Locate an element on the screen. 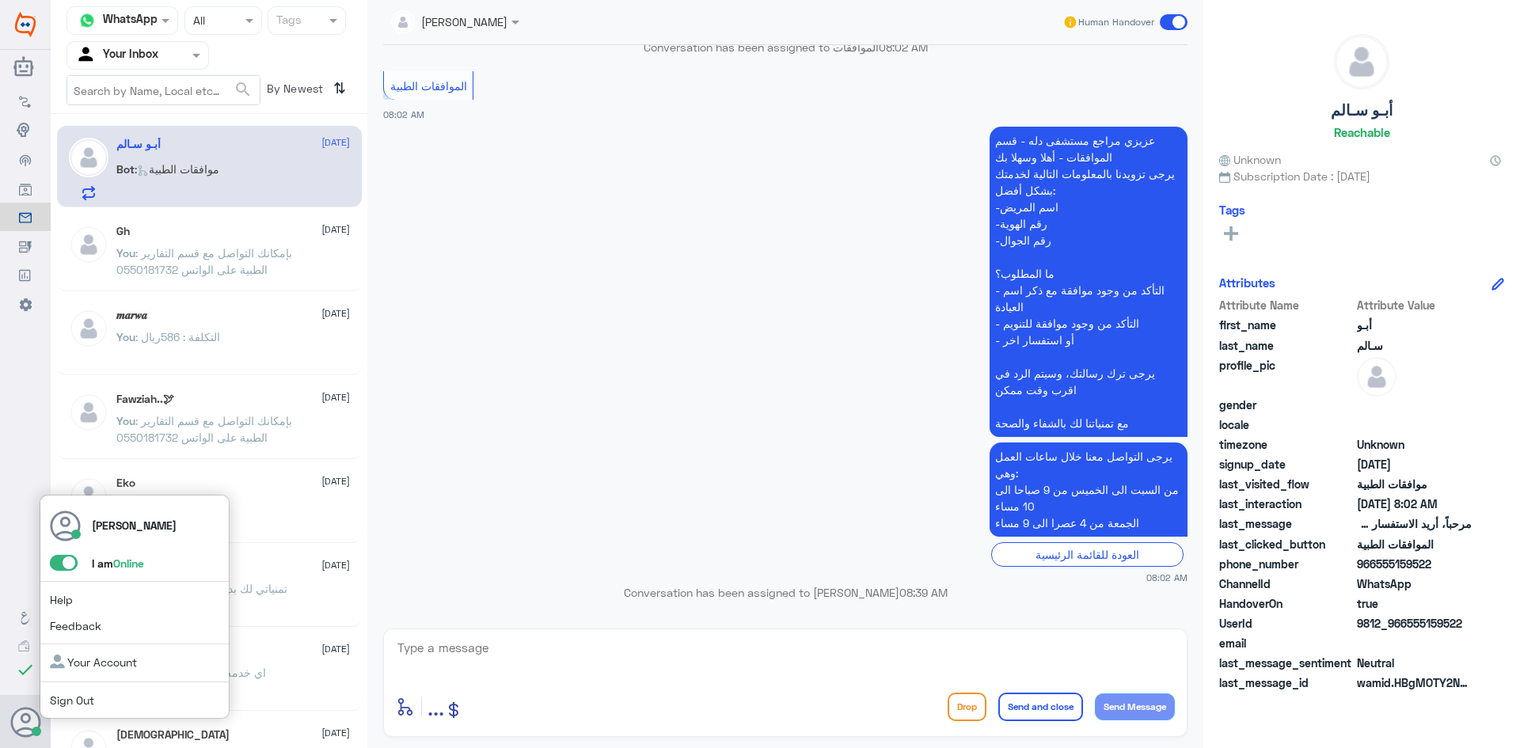 Image resolution: width=1520 pixels, height=748 pixels. div: العودة للقائمة الرئيسية is located at coordinates (1087, 554).